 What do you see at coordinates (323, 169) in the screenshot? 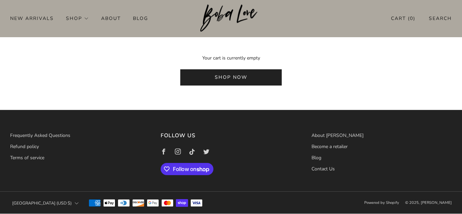
I see `a: Contact Us` at bounding box center [323, 169].